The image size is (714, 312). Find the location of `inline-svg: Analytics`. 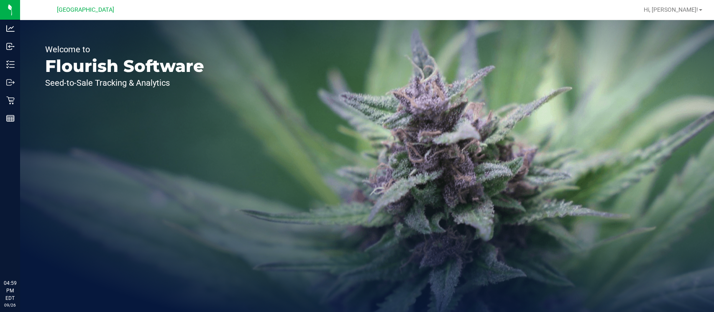

inline-svg: Analytics is located at coordinates (10, 28).